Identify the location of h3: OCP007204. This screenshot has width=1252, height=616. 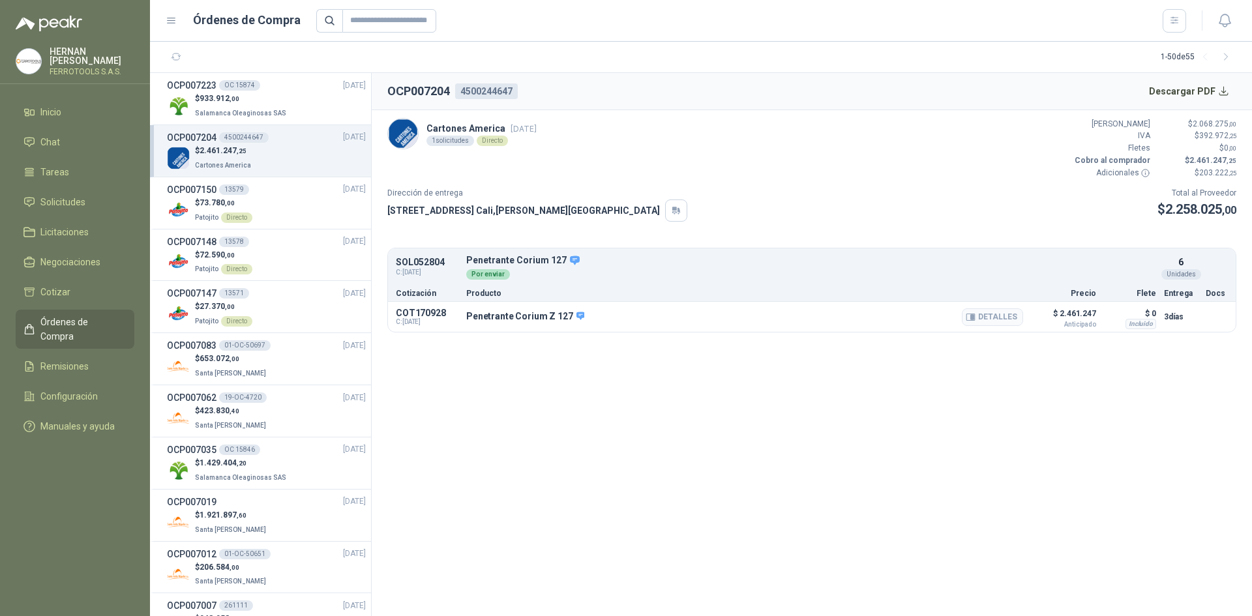
(192, 138).